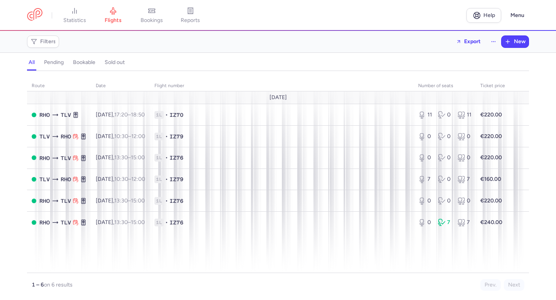 This screenshot has height=300, width=556. Describe the element at coordinates (490, 285) in the screenshot. I see `button: Prev.` at that location.